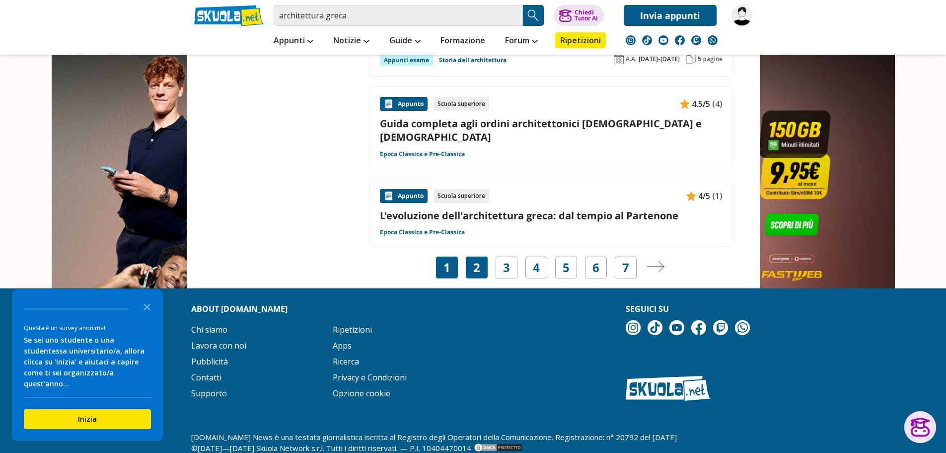 This screenshot has width=946, height=453. I want to click on a: 4, so click(537, 267).